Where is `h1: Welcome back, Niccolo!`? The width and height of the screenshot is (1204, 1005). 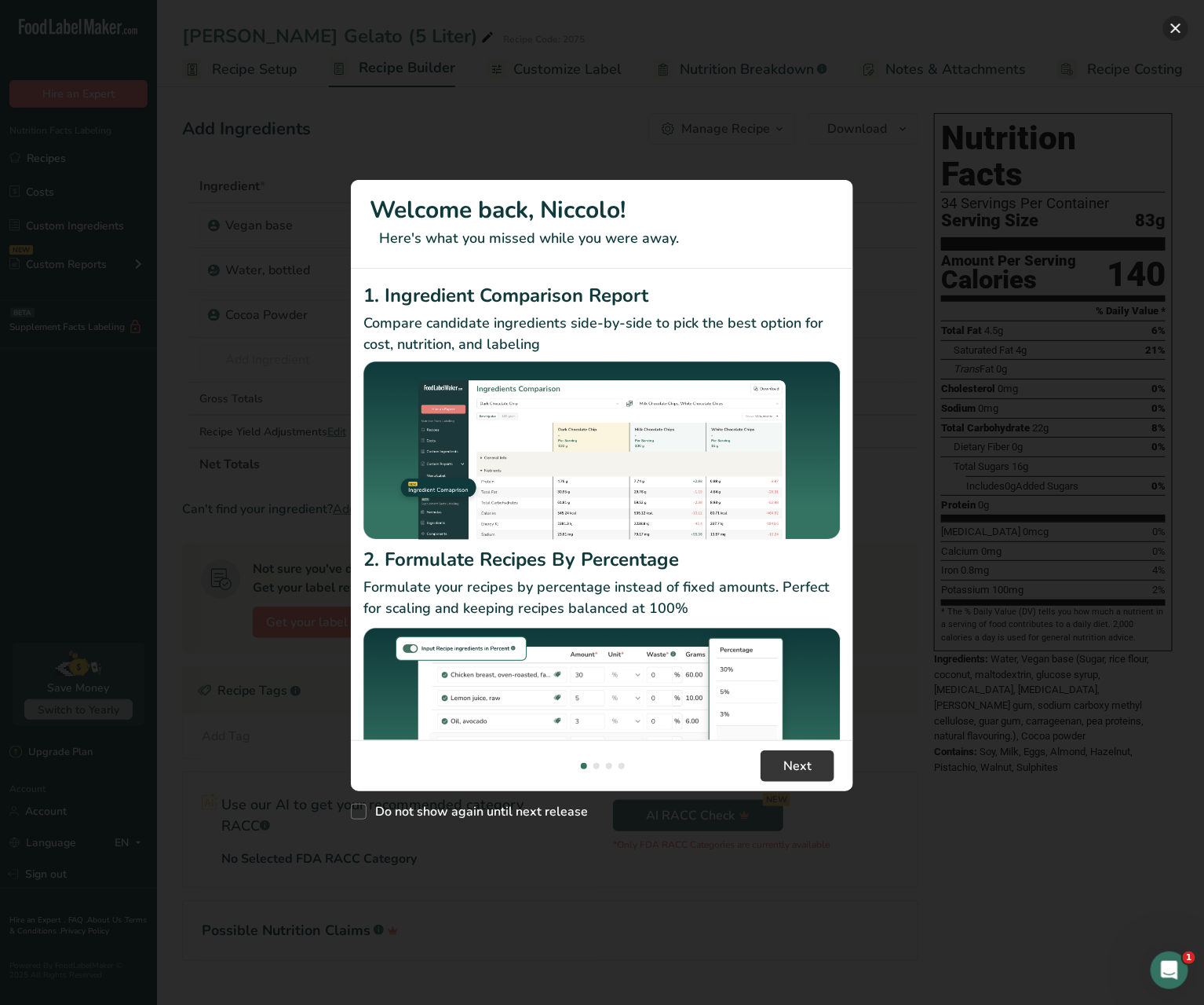
h1: Welcome back, Niccolo! is located at coordinates (602, 210).